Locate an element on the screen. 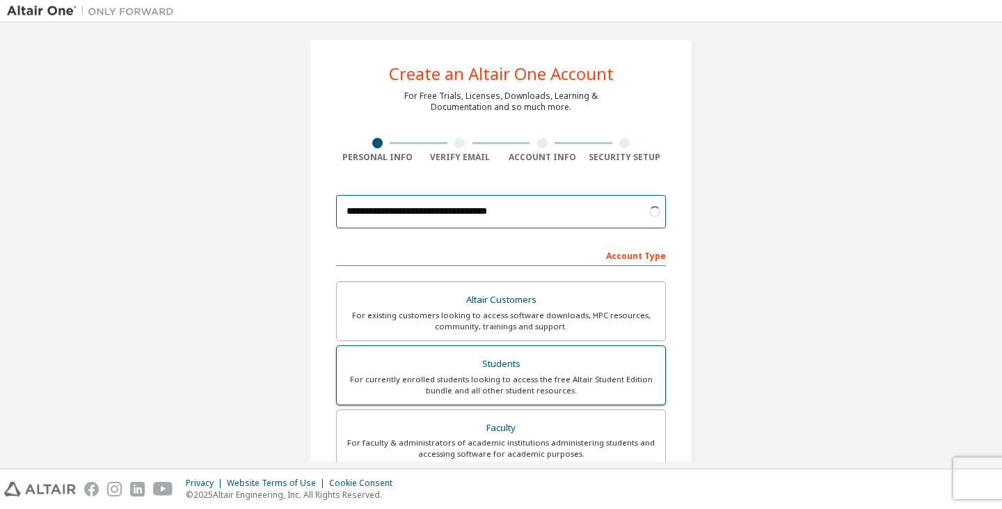  div: Cookie Consent is located at coordinates (365, 483).